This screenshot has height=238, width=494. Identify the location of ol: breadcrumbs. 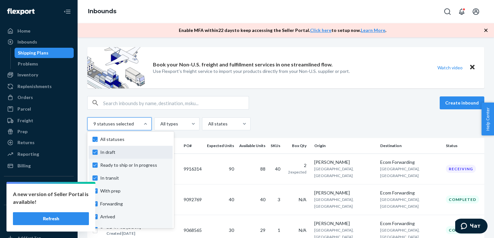
(102, 12).